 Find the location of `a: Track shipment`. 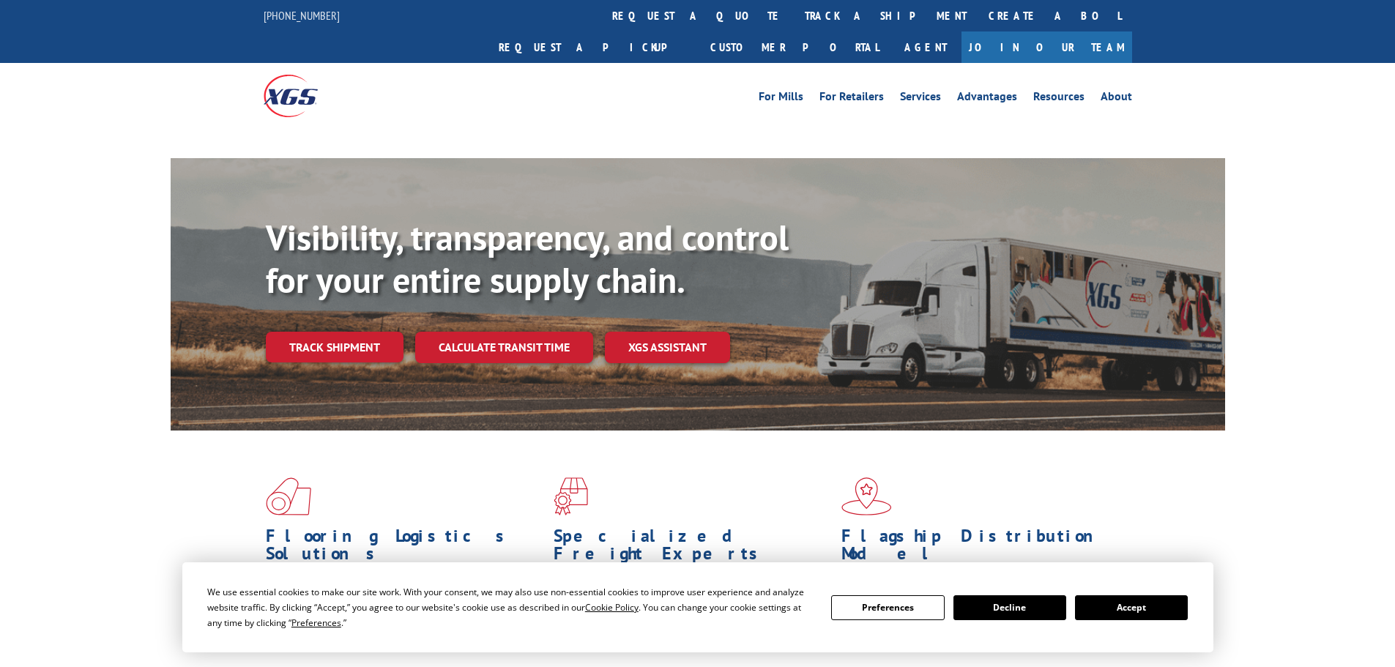

a: Track shipment is located at coordinates (335, 347).